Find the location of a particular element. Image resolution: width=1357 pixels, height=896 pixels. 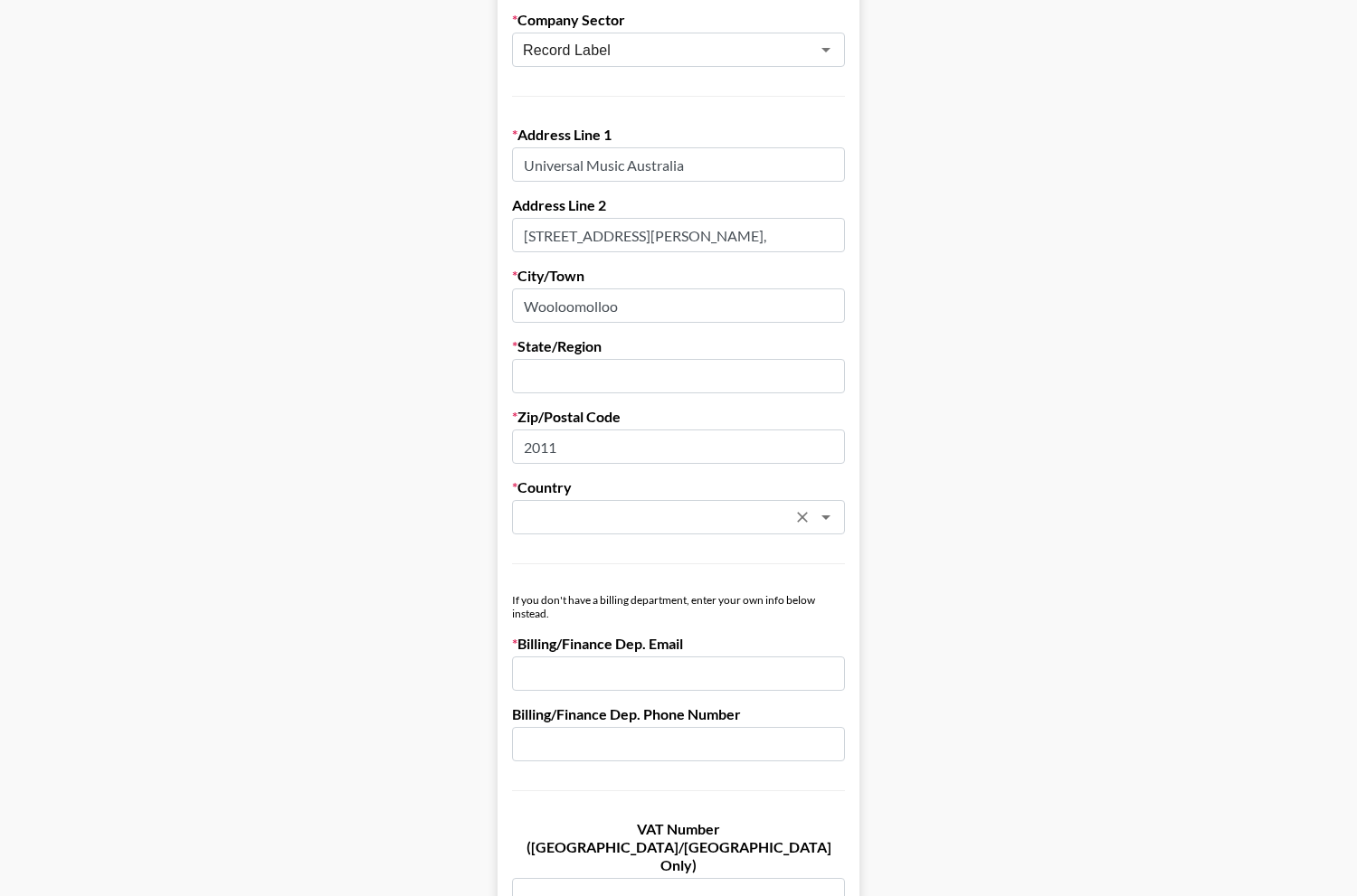

label: Billing/Finance Dep. Email is located at coordinates (678, 644).